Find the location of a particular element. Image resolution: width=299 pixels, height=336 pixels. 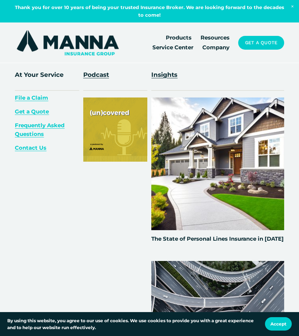

span: Contact Us is located at coordinates (30, 147).